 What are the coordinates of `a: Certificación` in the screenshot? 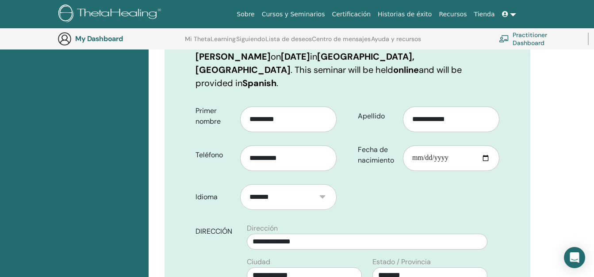 It's located at (351, 14).